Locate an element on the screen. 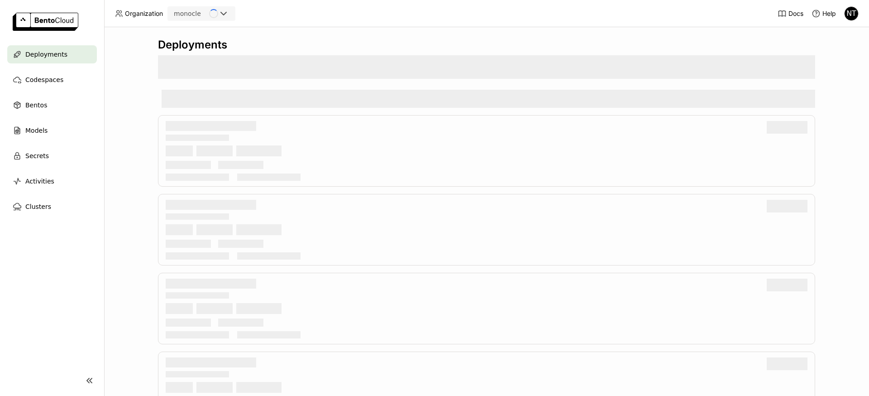 The height and width of the screenshot is (396, 869). span: Codespaces is located at coordinates (44, 80).